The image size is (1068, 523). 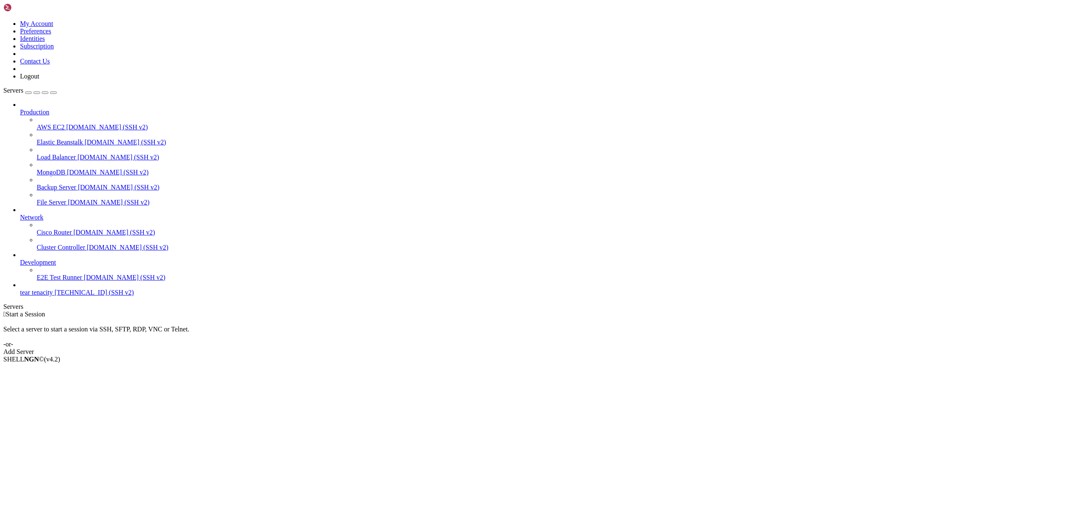 I want to click on a: Logout, so click(x=30, y=76).